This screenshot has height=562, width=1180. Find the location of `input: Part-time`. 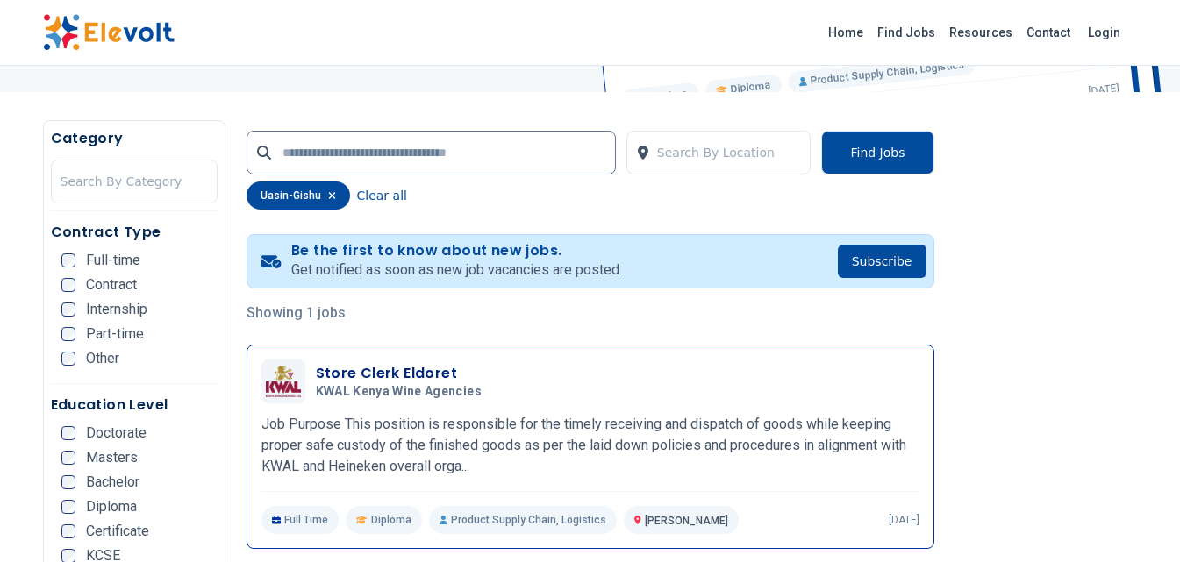

input: Part-time is located at coordinates (68, 334).